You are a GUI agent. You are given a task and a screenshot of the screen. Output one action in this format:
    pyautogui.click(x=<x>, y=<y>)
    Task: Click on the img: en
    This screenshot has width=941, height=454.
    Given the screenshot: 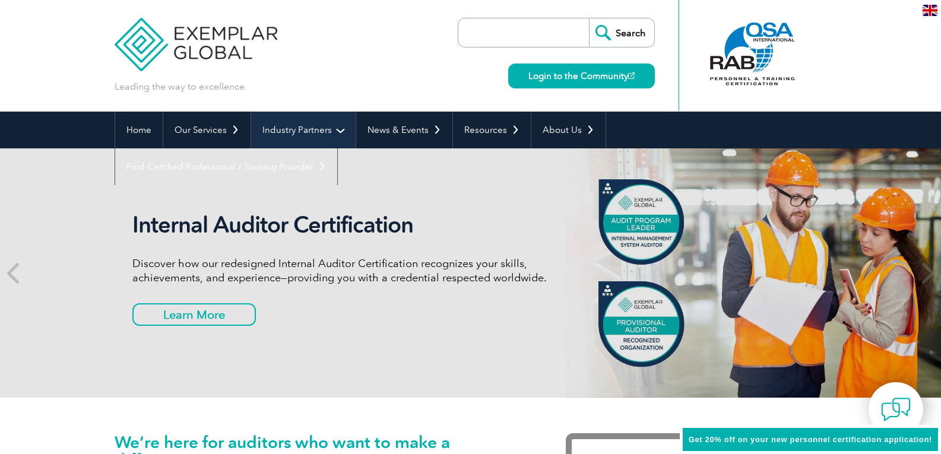 What is the action you would take?
    pyautogui.click(x=930, y=10)
    